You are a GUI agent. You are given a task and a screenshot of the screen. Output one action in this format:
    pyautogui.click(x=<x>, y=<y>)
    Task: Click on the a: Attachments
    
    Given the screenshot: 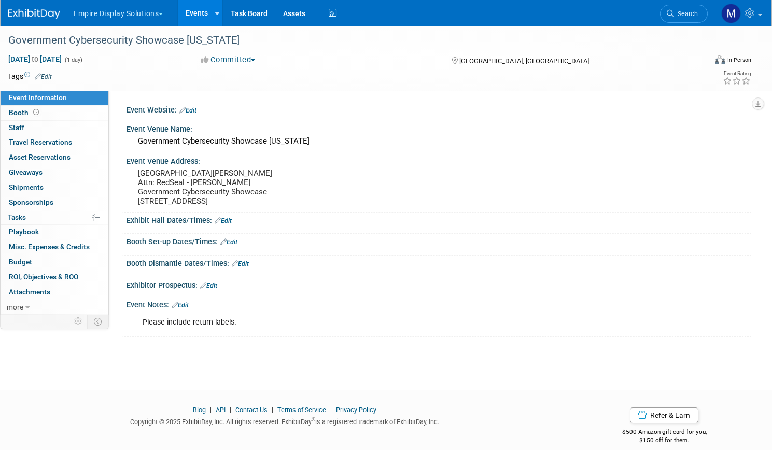 What is the action you would take?
    pyautogui.click(x=54, y=292)
    